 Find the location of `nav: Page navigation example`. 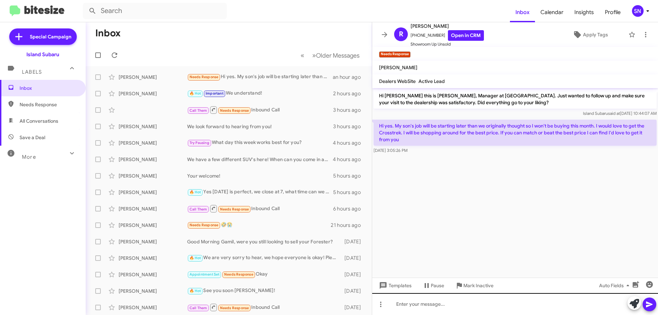

nav: Page navigation example is located at coordinates (330, 55).